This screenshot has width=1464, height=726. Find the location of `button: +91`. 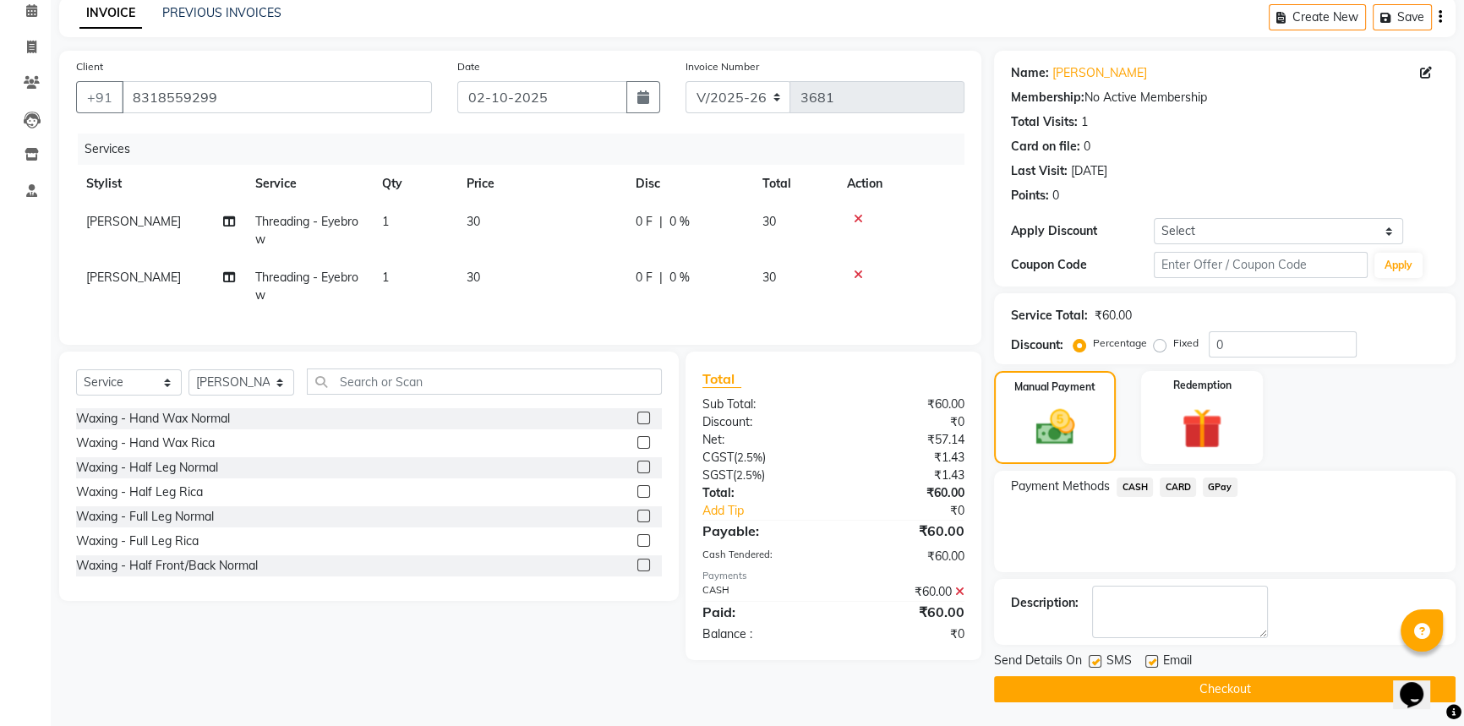

button: +91 is located at coordinates (100, 97).